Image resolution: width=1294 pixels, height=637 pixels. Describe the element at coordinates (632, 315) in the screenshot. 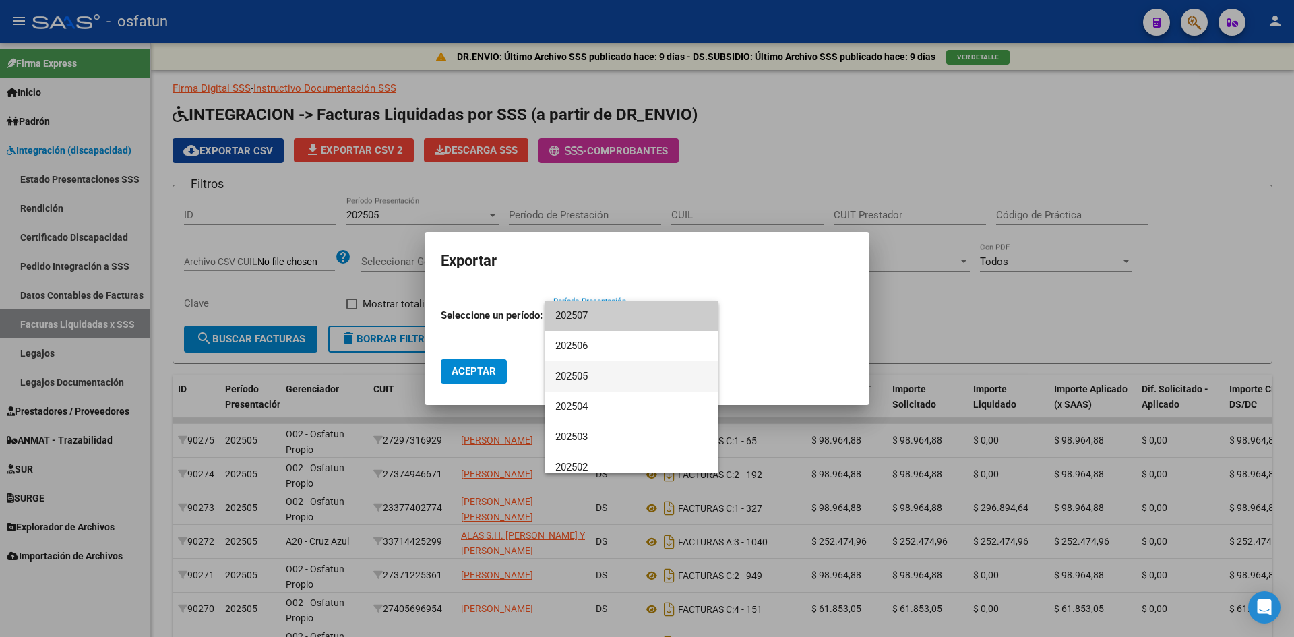

I see `span: 202507` at that location.